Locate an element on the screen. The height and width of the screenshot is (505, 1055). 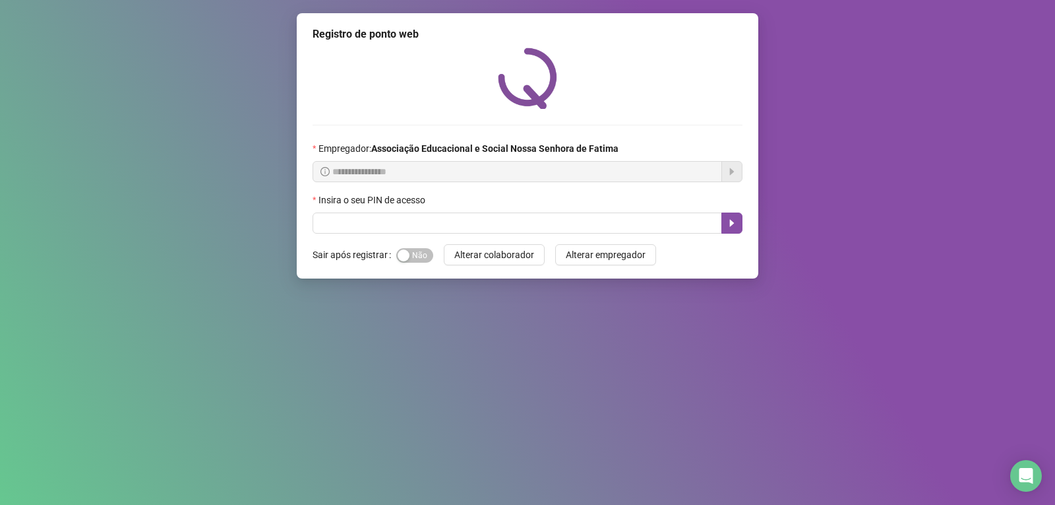
label: Insira o seu PIN de acesso is located at coordinates (373, 200).